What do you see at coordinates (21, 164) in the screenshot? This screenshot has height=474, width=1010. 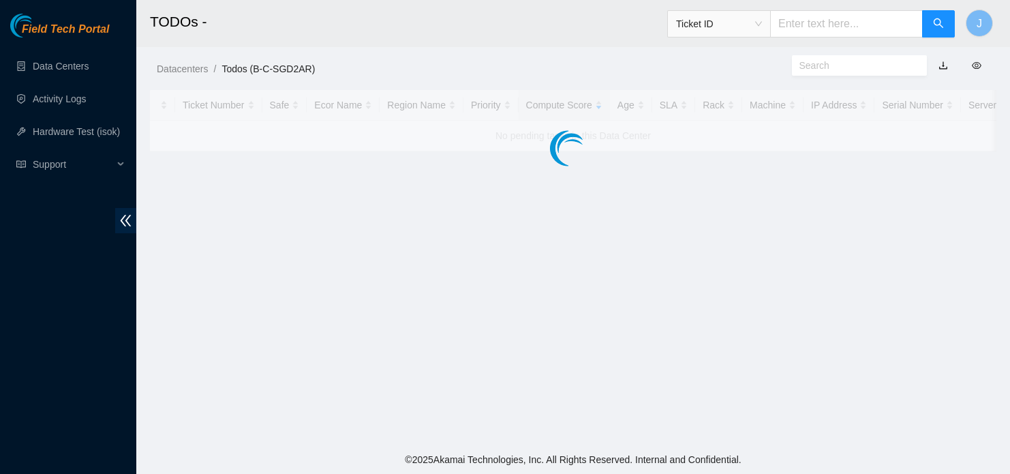 I see `span: read` at bounding box center [21, 164].